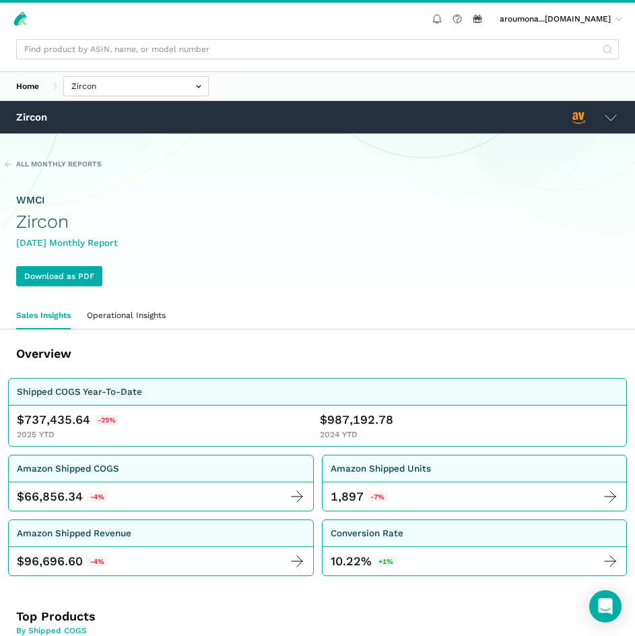 This screenshot has width=635, height=636. I want to click on a: Sales Insights, so click(43, 315).